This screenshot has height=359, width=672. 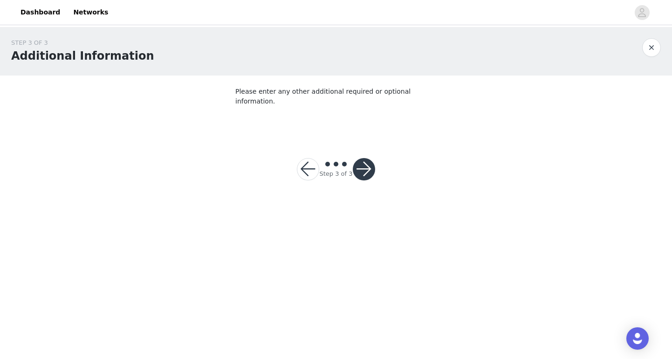 What do you see at coordinates (638, 339) in the screenshot?
I see `div: Open Intercom Messenger` at bounding box center [638, 339].